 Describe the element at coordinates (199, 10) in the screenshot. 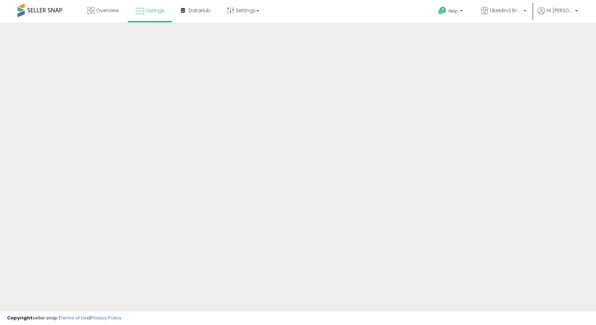

I see `span: DataHub` at that location.